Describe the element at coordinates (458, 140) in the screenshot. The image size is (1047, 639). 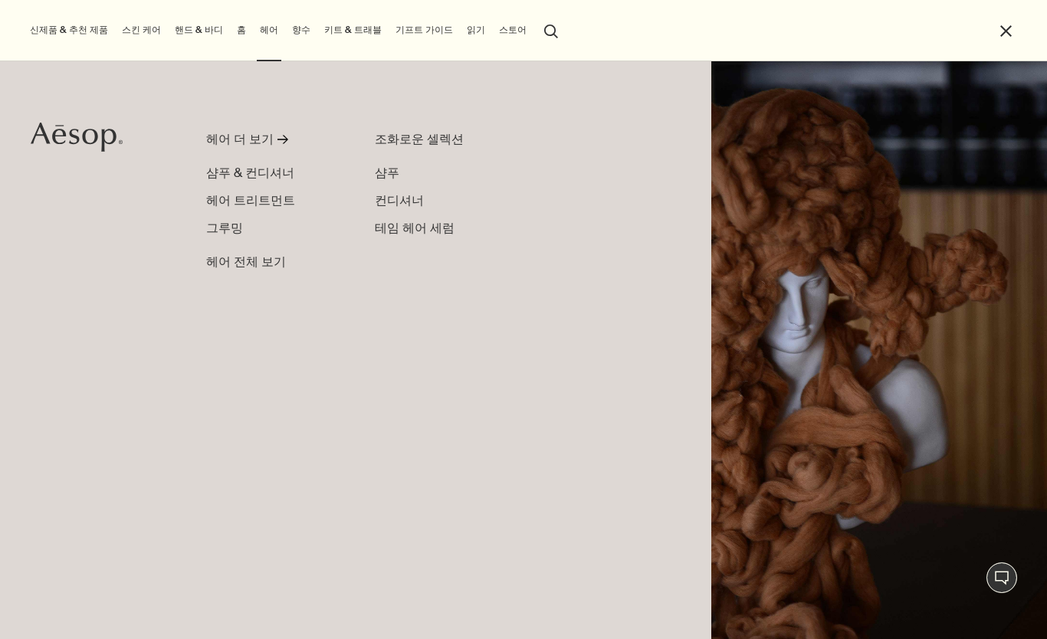
I see `div: 조화로운 셀렉션` at that location.